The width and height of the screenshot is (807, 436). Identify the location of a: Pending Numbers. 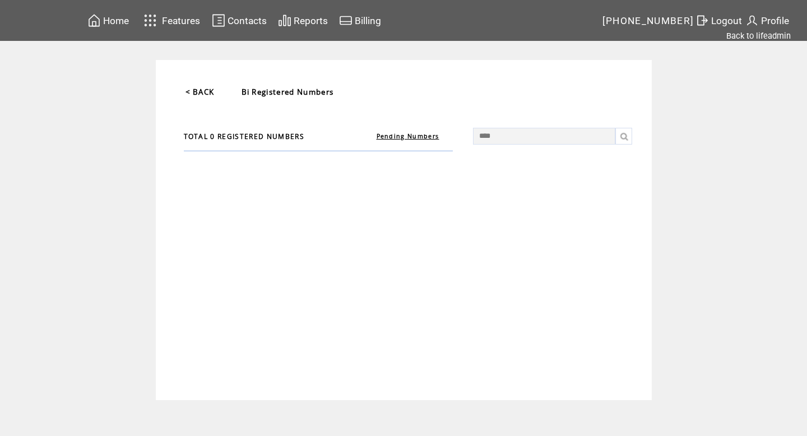
(408, 136).